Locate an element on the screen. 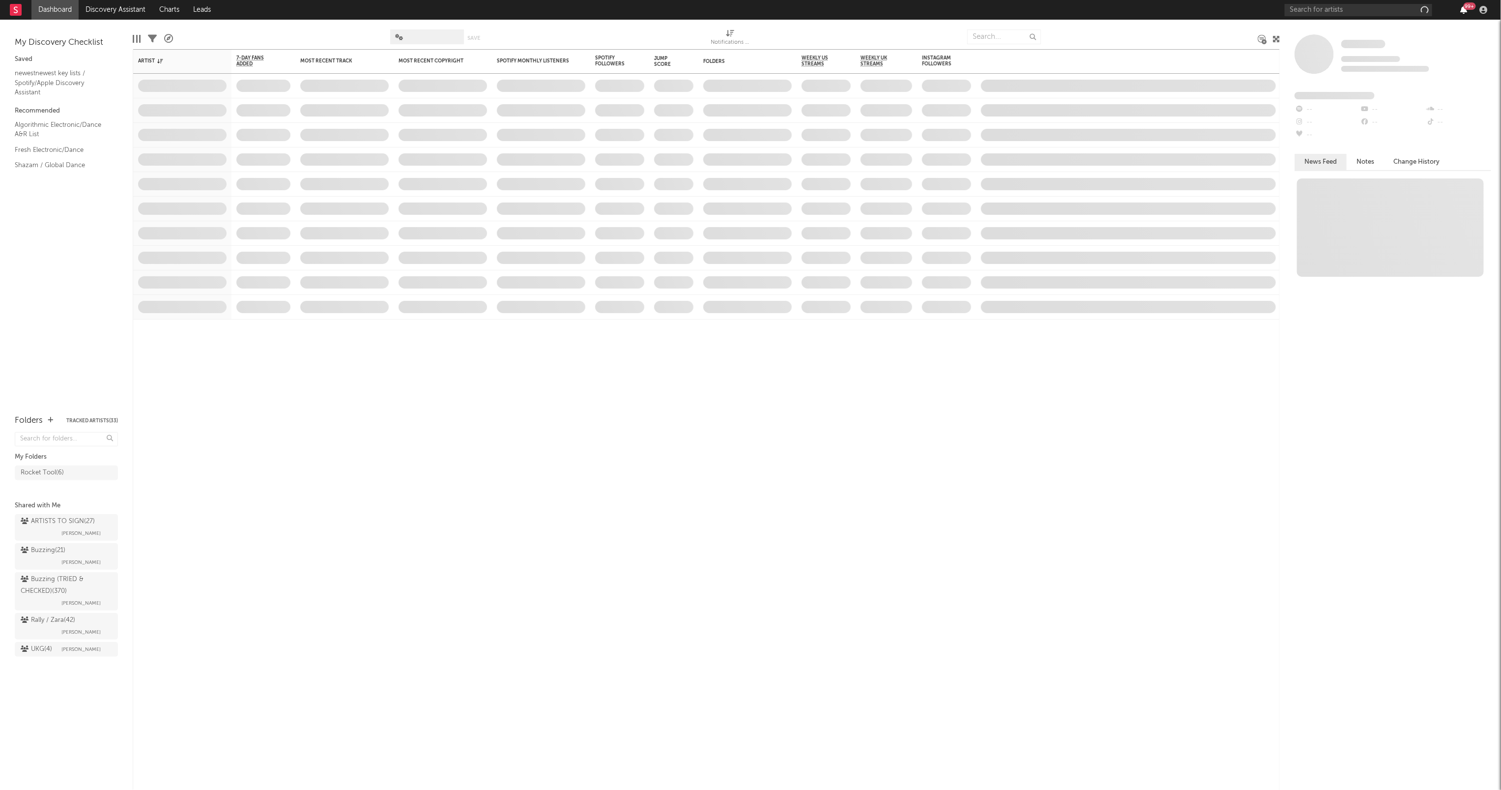 The width and height of the screenshot is (1501, 790). div: Buzzing ( 21 ) is located at coordinates (43, 551).